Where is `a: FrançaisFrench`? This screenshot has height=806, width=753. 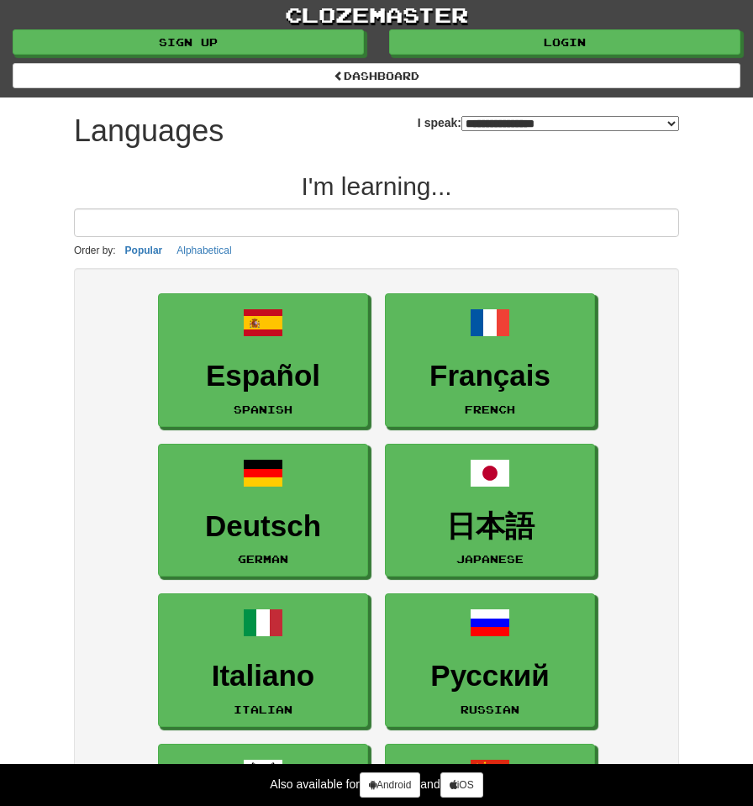 a: FrançaisFrench is located at coordinates (490, 360).